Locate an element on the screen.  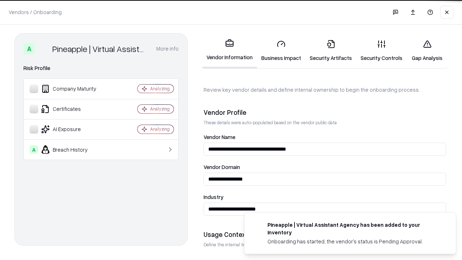
div: Risk Profile is located at coordinates (101, 68).